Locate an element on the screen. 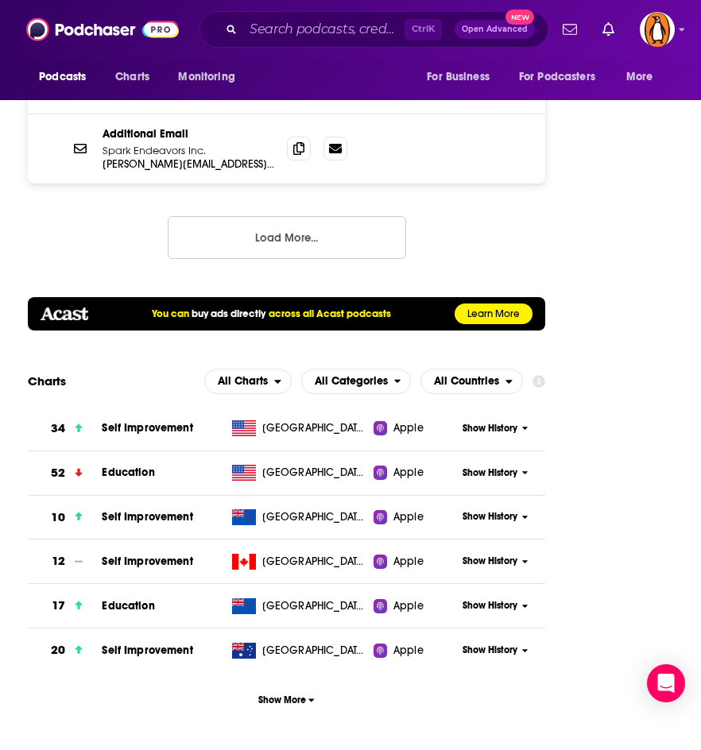 Image resolution: width=701 pixels, height=750 pixels. a: 10 is located at coordinates (64, 517).